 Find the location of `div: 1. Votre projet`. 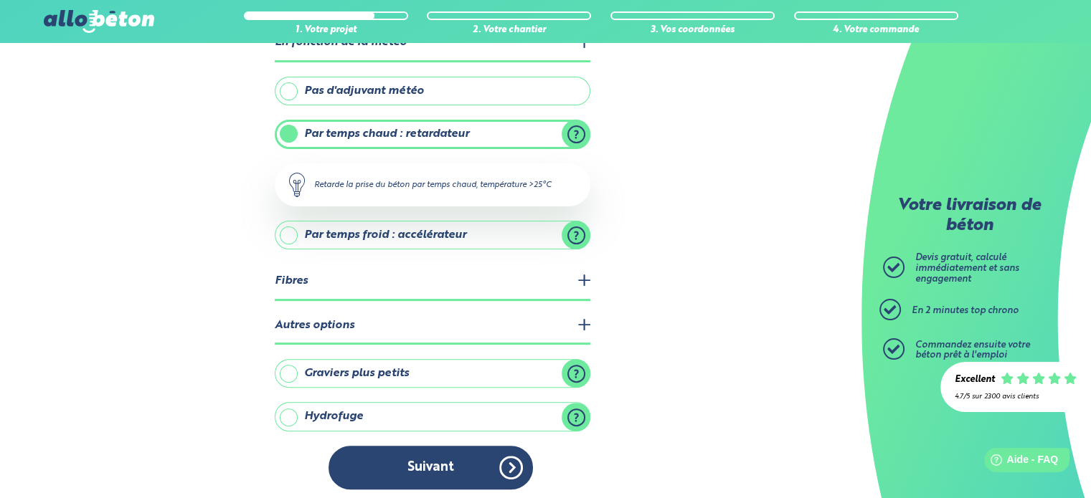

div: 1. Votre projet is located at coordinates (326, 30).